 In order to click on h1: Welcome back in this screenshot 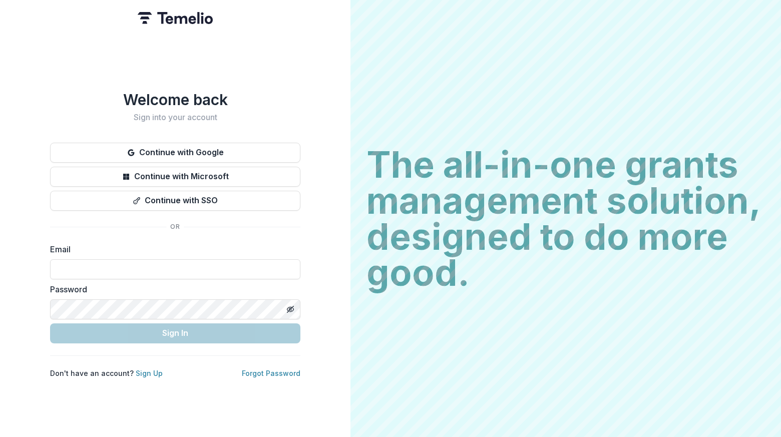, I will do `click(175, 100)`.